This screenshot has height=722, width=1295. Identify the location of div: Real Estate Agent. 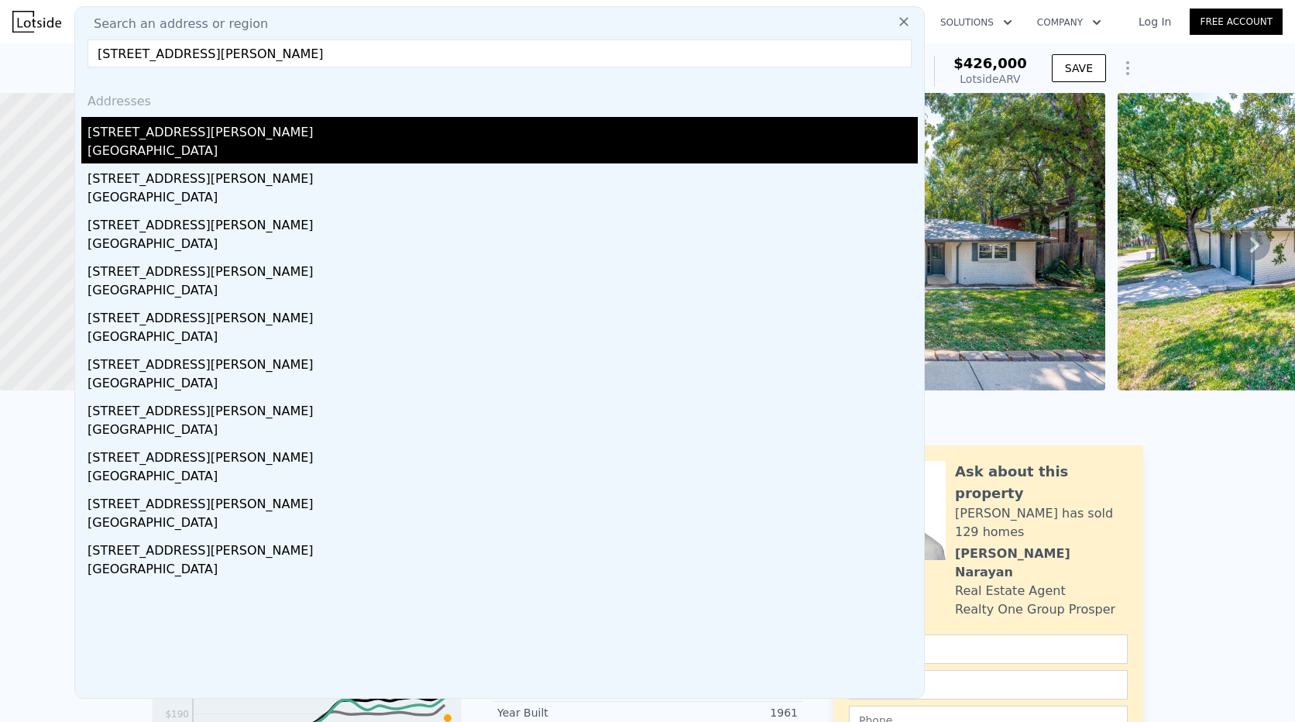
(1010, 591).